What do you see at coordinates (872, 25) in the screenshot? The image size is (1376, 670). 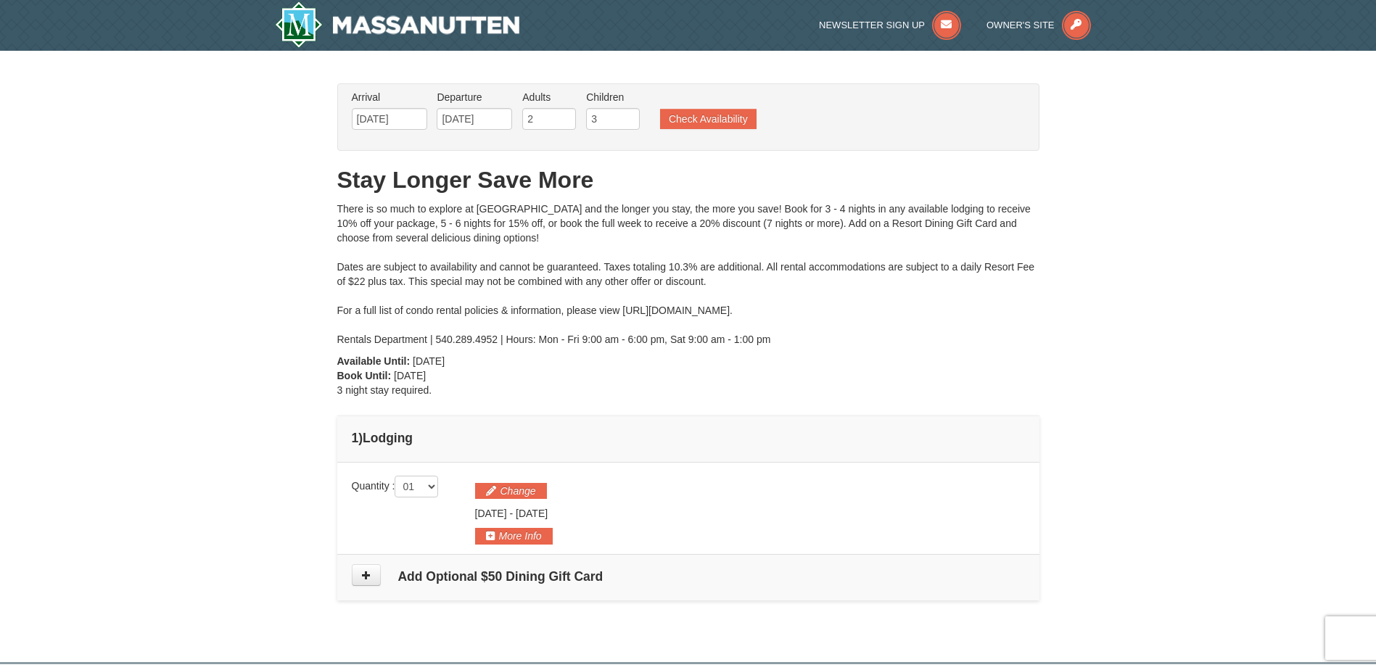 I see `span: Newsletter Sign Up` at bounding box center [872, 25].